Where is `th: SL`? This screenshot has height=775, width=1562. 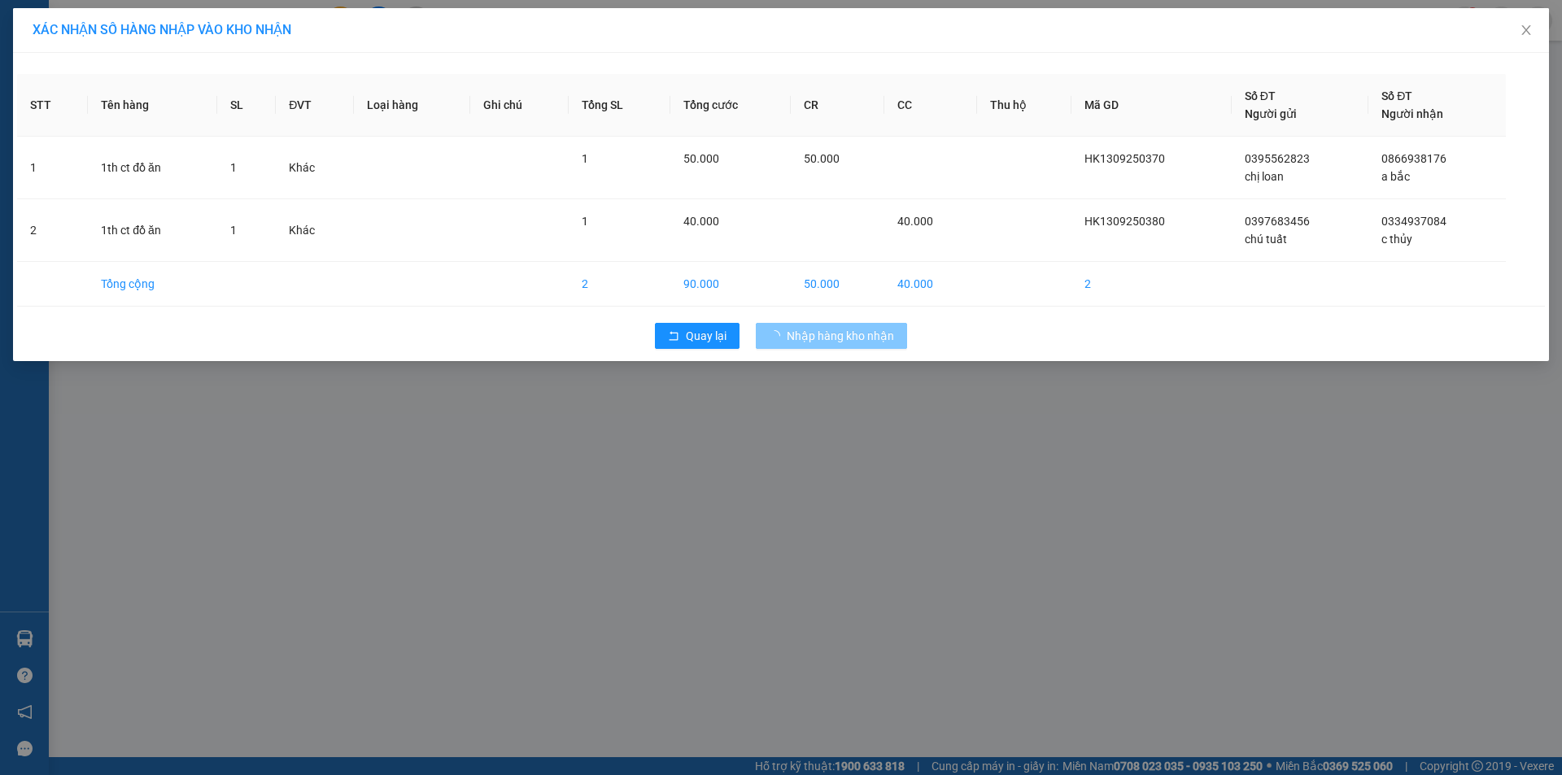 th: SL is located at coordinates (246, 105).